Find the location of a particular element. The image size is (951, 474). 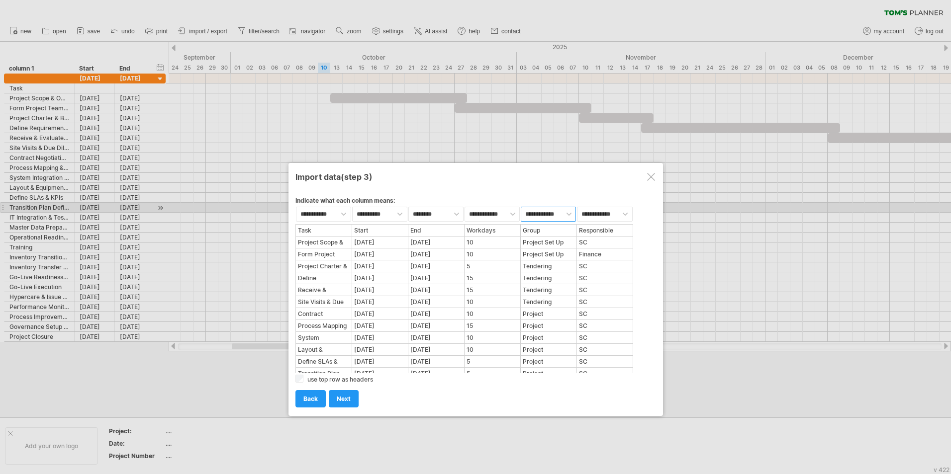

span: next is located at coordinates (344, 399).